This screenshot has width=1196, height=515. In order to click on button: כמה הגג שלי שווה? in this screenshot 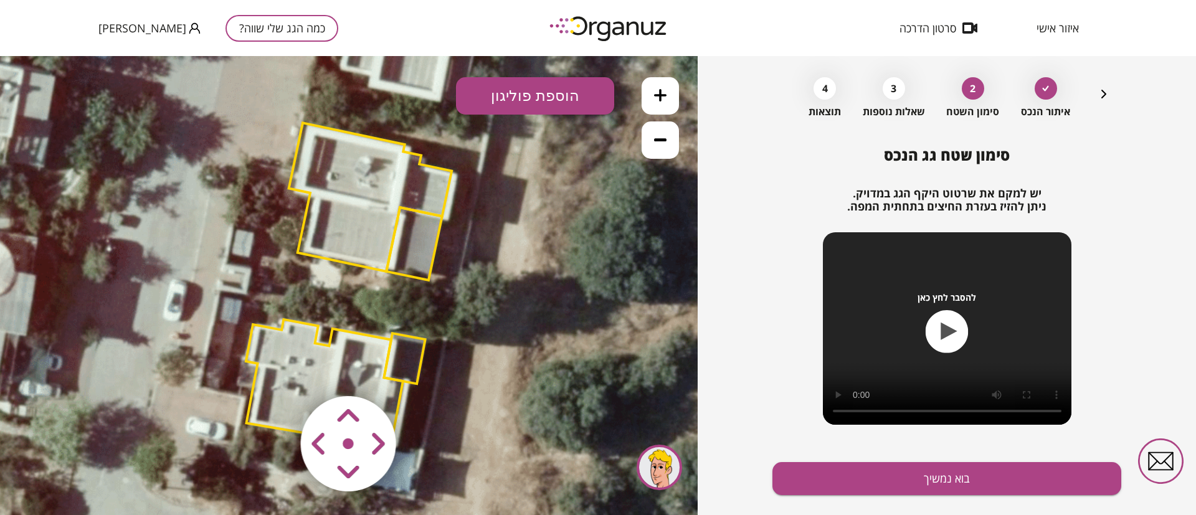, I will do `click(281, 28)`.